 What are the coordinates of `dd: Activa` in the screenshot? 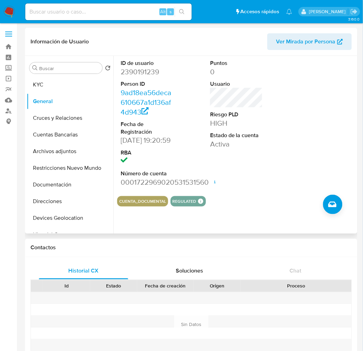 It's located at (237, 144).